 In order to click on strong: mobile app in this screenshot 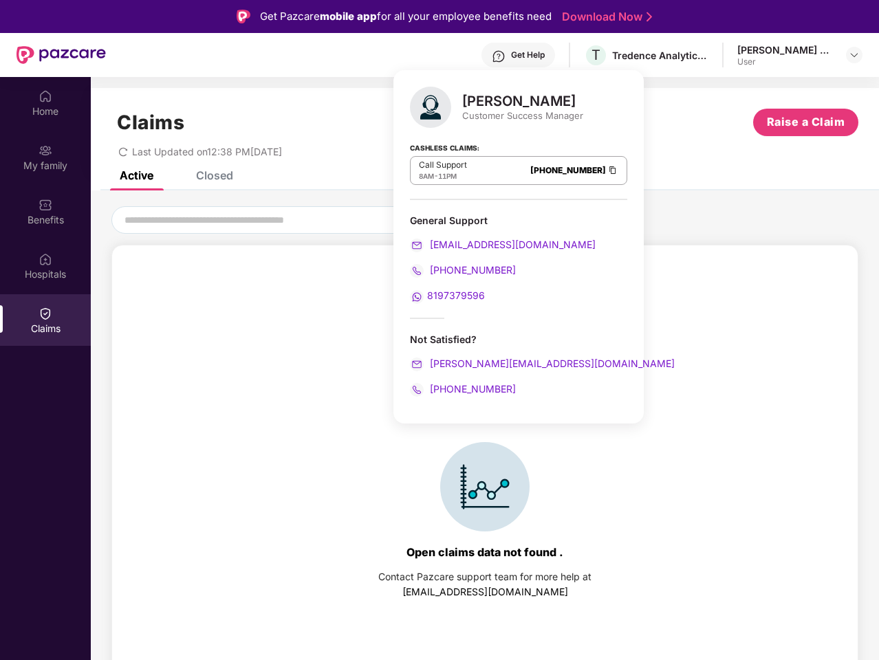, I will do `click(348, 16)`.